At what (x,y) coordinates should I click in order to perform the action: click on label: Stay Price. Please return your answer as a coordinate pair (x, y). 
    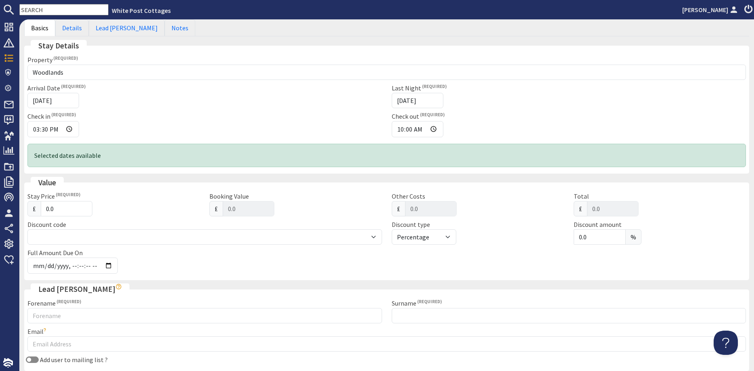
    Looking at the image, I should click on (54, 196).